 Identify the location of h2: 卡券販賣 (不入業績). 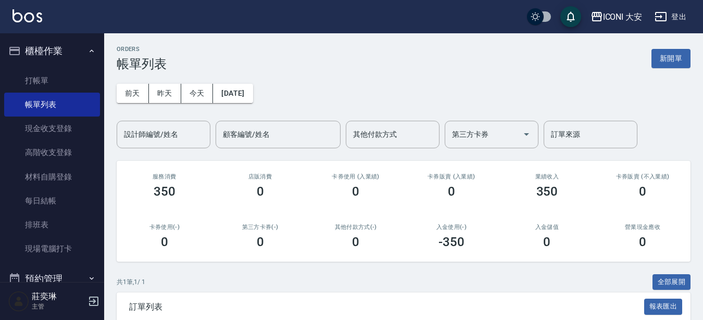
(643, 177).